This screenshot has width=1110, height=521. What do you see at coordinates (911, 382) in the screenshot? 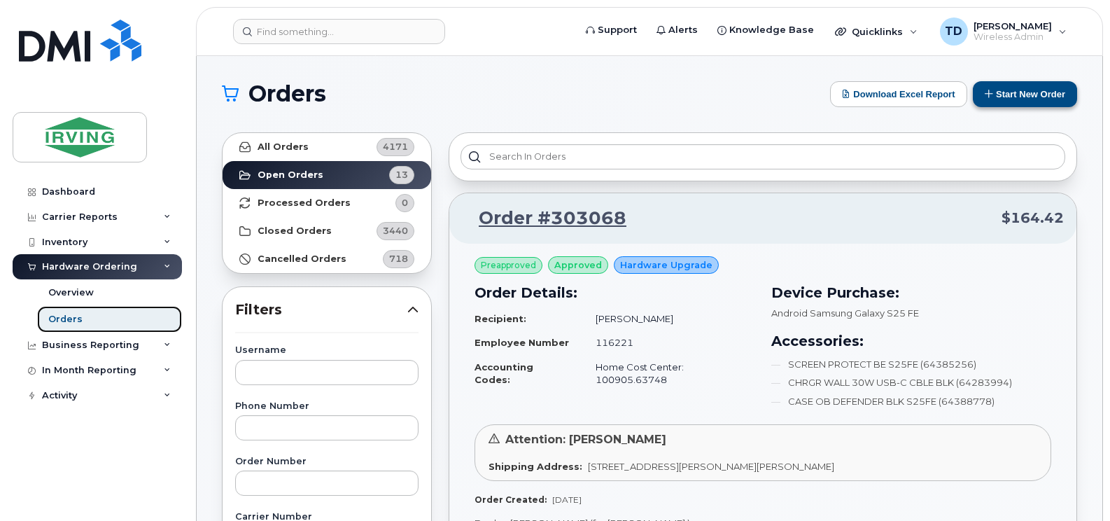
I see `li: CHRGR WALL 30W USB-C CBLE BLK (64283994)` at bounding box center [911, 382].